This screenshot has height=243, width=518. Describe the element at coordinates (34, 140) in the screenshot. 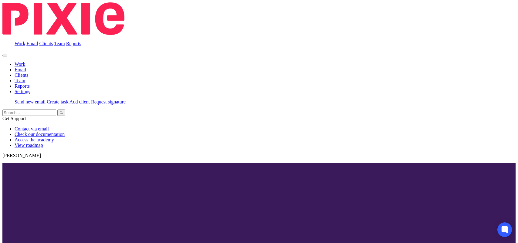

I see `span: Access the academy` at that location.